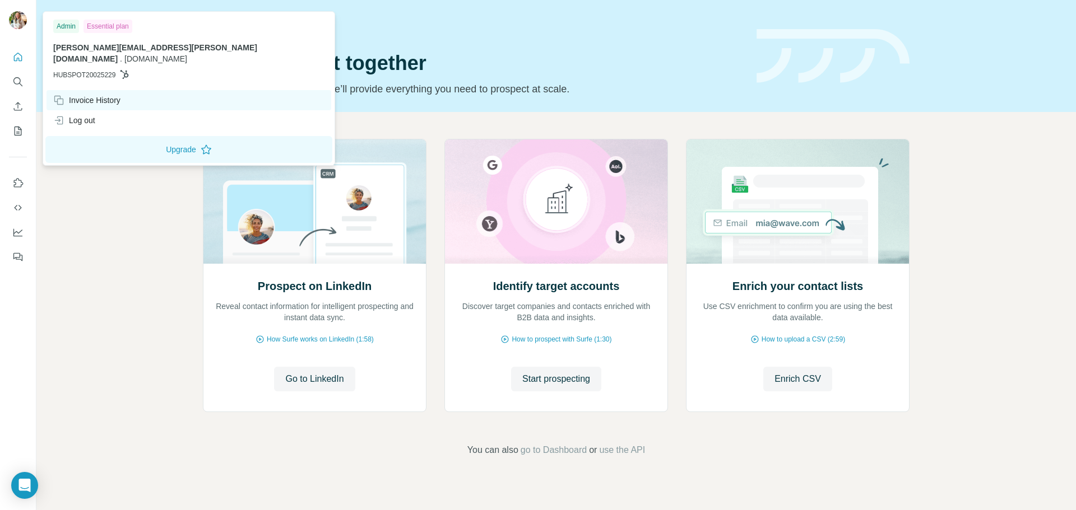 The width and height of the screenshot is (1076, 510). I want to click on h1: Let’s prospect together, so click(473, 63).